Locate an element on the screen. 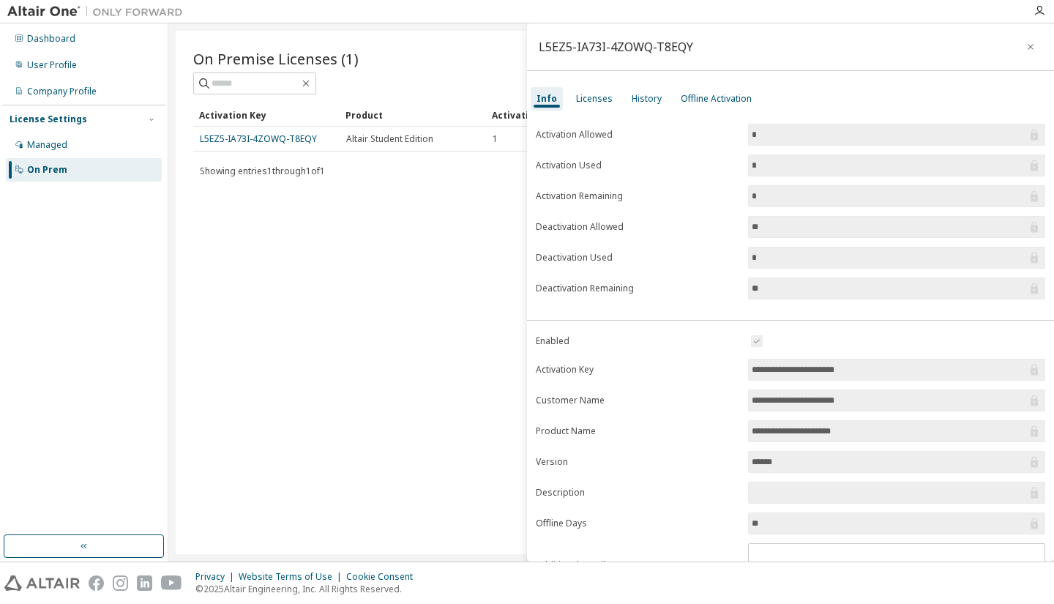  div: Info is located at coordinates (547, 99).